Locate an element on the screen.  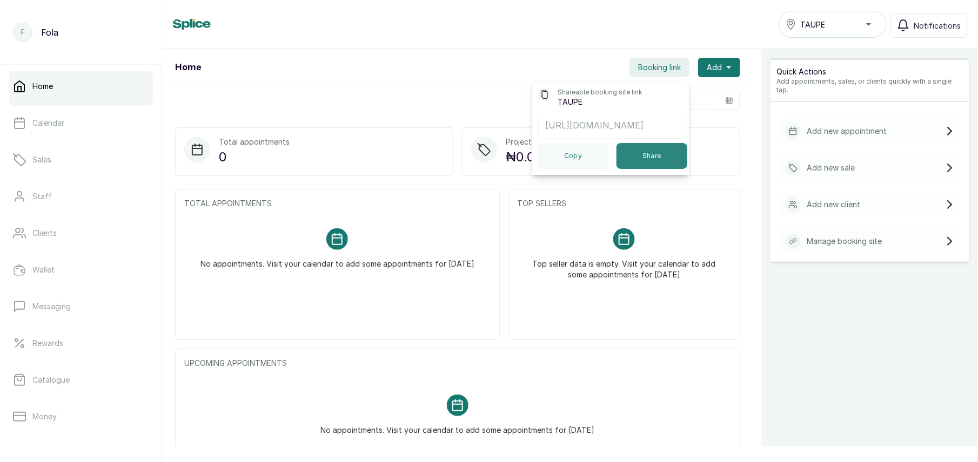
p: Quick Actions is located at coordinates (870, 72).